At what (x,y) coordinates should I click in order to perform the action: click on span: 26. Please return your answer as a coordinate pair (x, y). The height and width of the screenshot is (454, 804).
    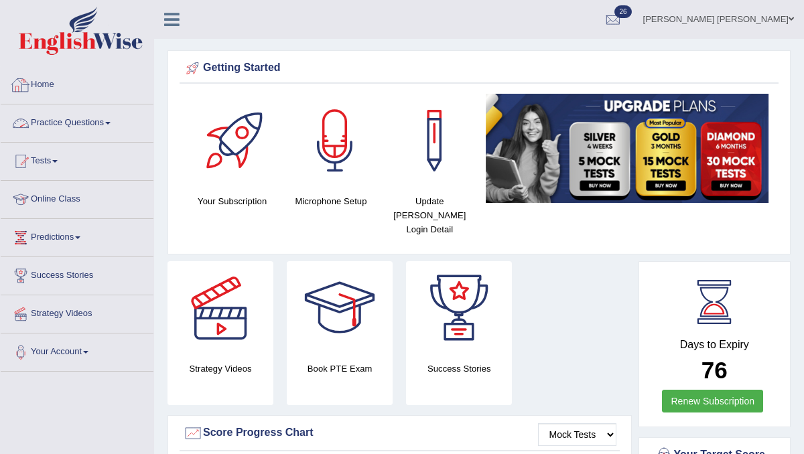
    Looking at the image, I should click on (622, 11).